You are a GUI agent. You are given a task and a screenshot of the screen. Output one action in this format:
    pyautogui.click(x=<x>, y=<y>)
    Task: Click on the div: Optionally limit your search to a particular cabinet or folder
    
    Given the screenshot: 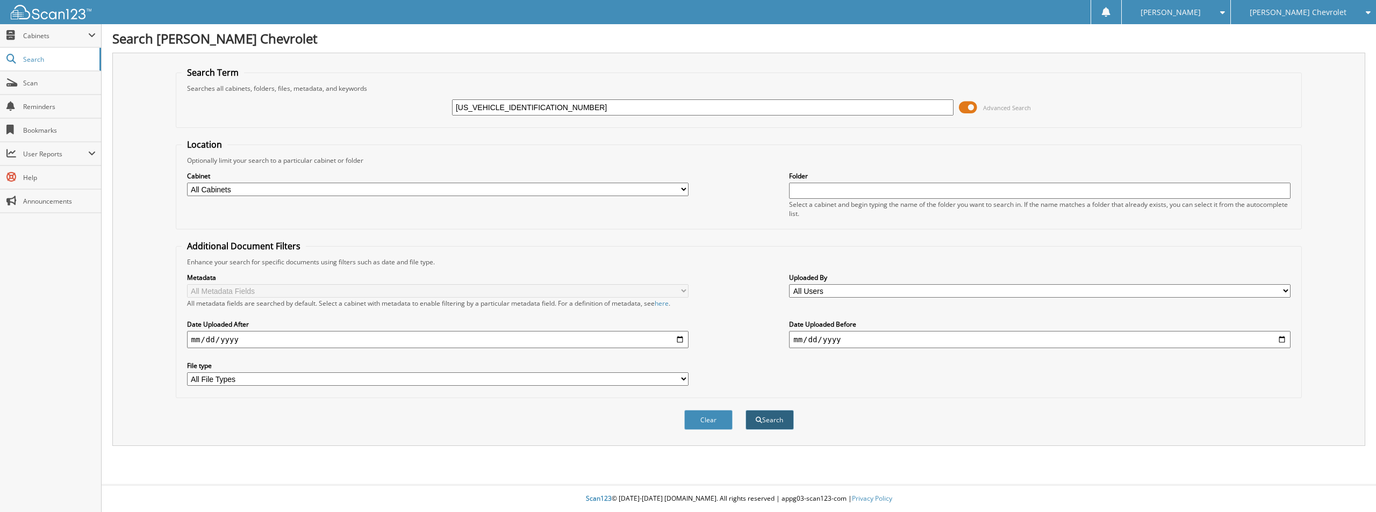 What is the action you would take?
    pyautogui.click(x=739, y=160)
    